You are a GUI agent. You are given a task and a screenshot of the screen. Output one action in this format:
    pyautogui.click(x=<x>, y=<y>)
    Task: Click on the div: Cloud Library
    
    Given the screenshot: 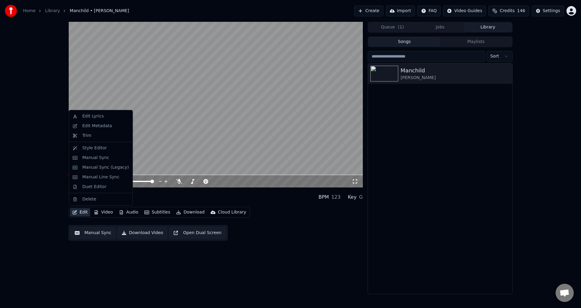 What is the action you would take?
    pyautogui.click(x=232, y=212)
    